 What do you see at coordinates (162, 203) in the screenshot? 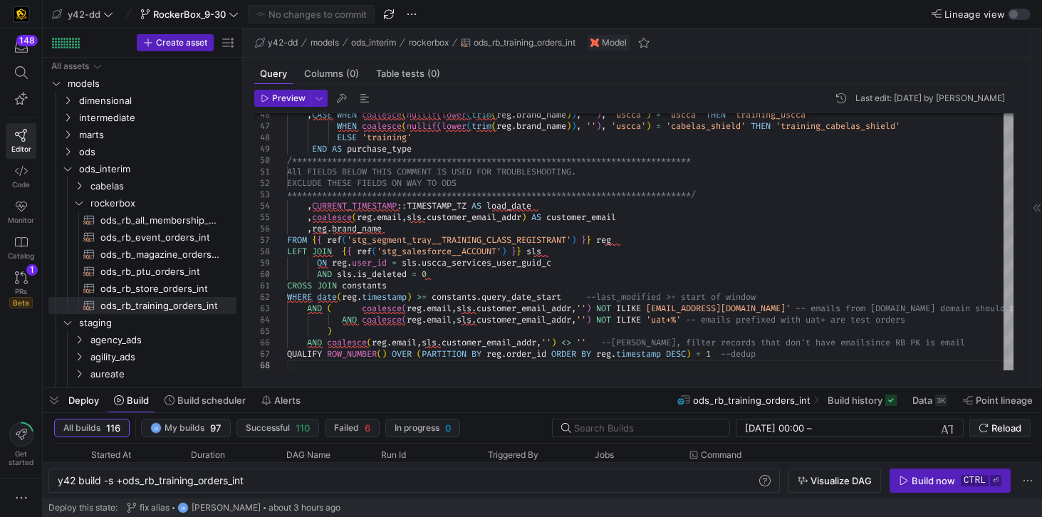
I see `span: rockerbox` at bounding box center [162, 203].